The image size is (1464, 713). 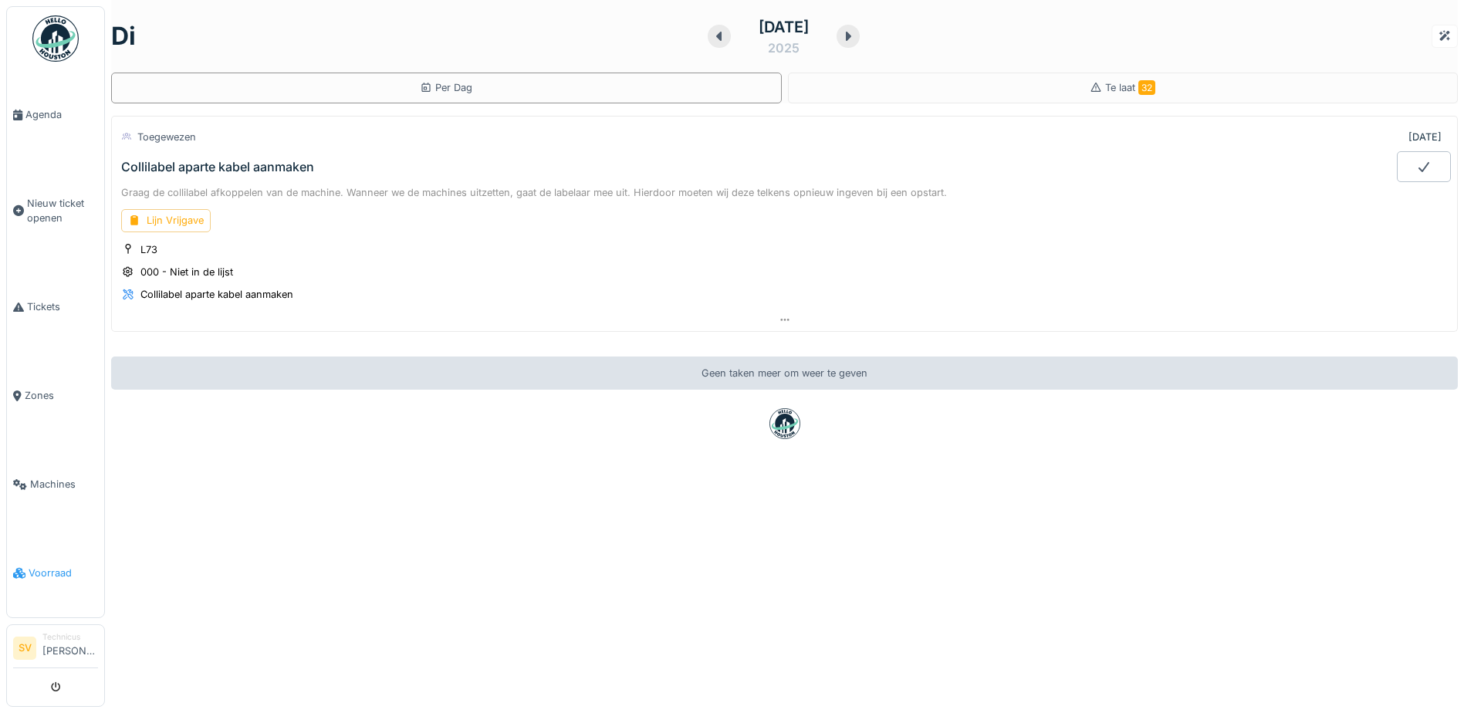 What do you see at coordinates (56, 211) in the screenshot?
I see `a: Nieuw ticket openen` at bounding box center [56, 211].